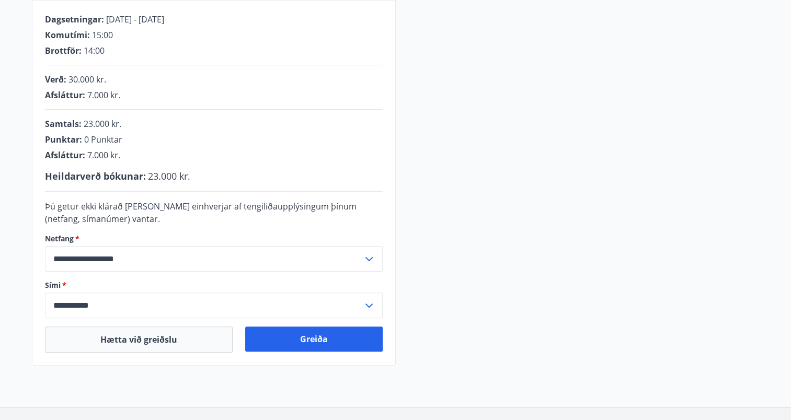 The width and height of the screenshot is (791, 420). Describe the element at coordinates (63, 140) in the screenshot. I see `span: Punktar :` at that location.